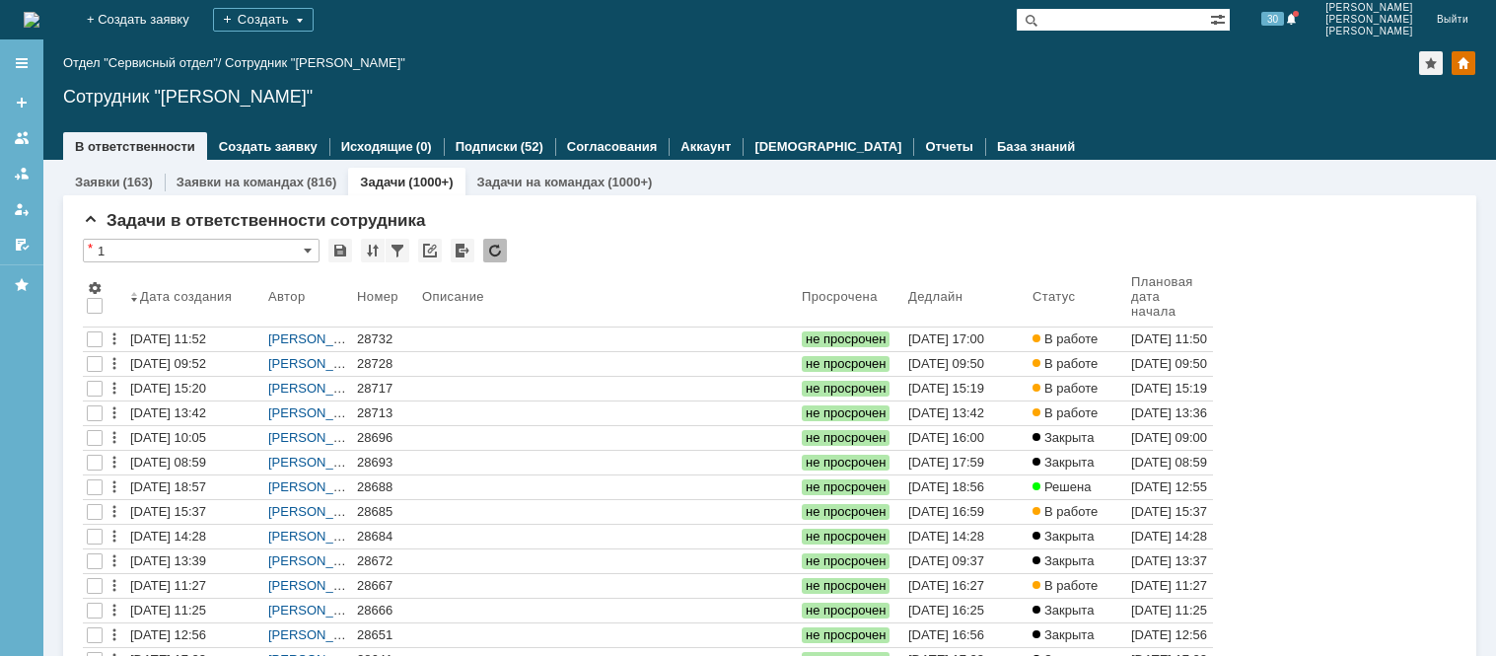  I want to click on a: В ответственности, so click(135, 146).